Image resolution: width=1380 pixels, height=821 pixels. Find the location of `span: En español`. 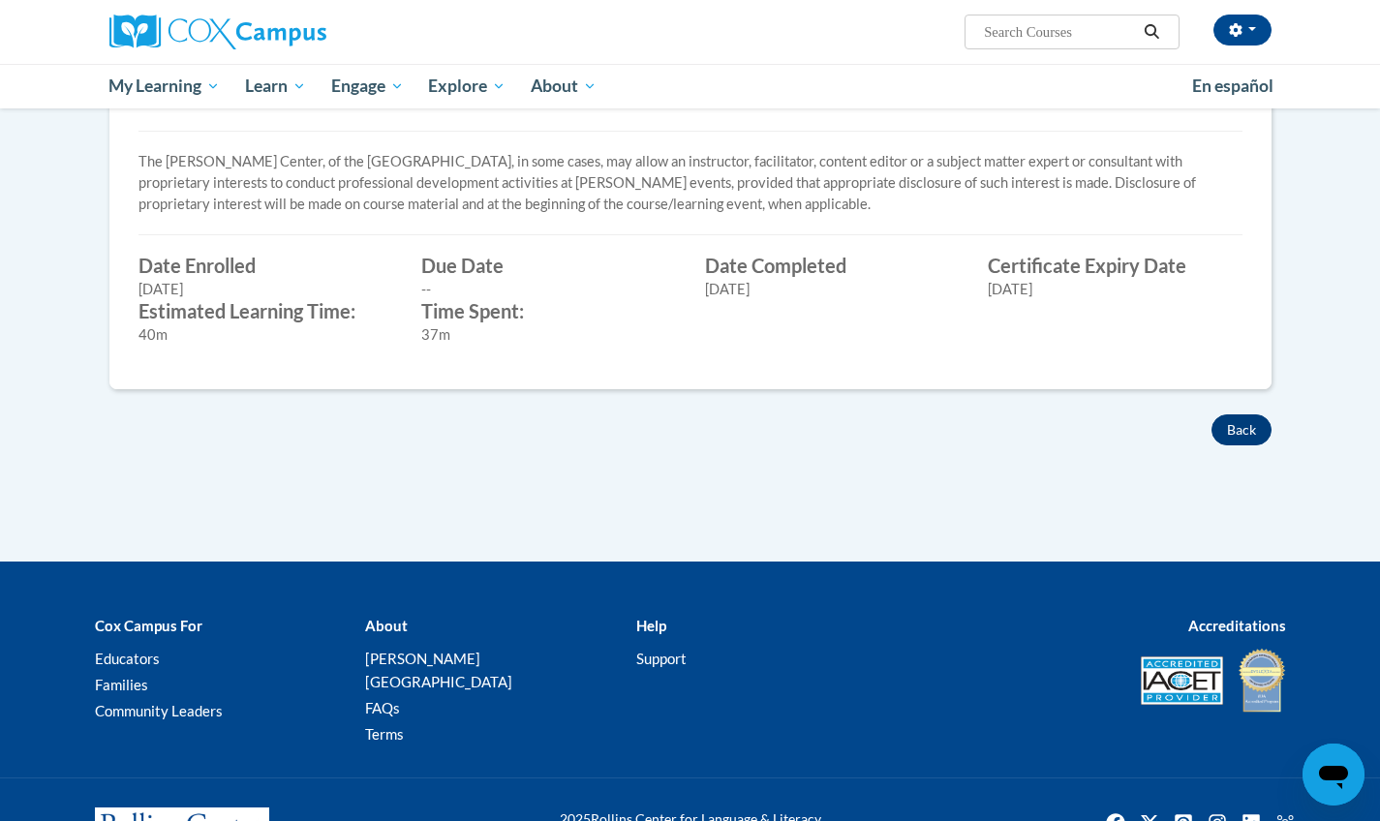

span: En español is located at coordinates (1232, 85).